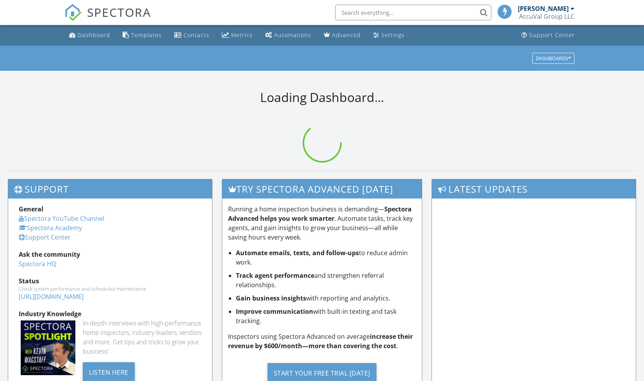 This screenshot has width=644, height=381. What do you see at coordinates (110, 281) in the screenshot?
I see `div: Status` at bounding box center [110, 281].